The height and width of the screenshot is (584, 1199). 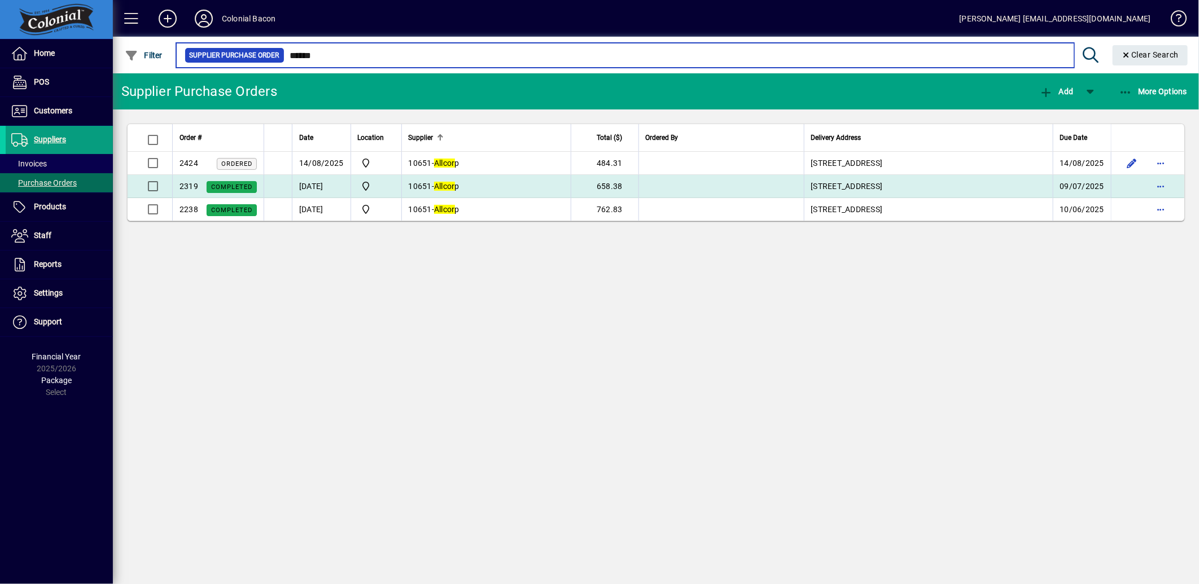 What do you see at coordinates (1150, 55) in the screenshot?
I see `button: Clear` at bounding box center [1150, 55].